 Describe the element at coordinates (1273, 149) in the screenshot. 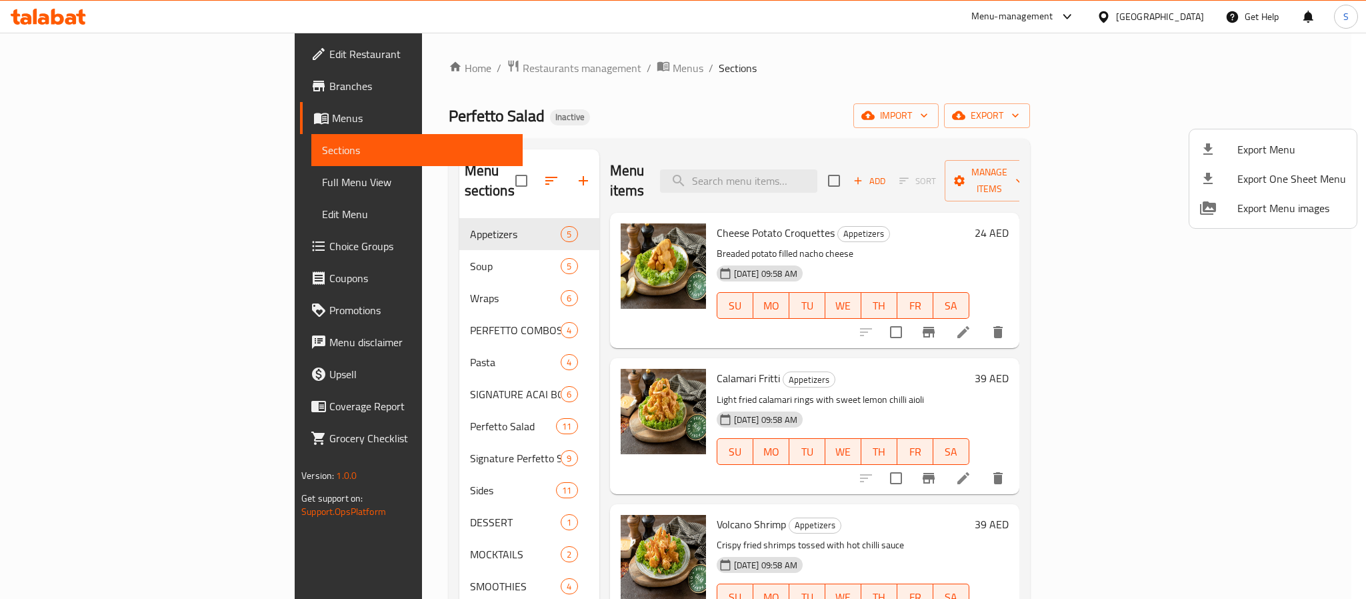

I see `li: Export menu items` at that location.